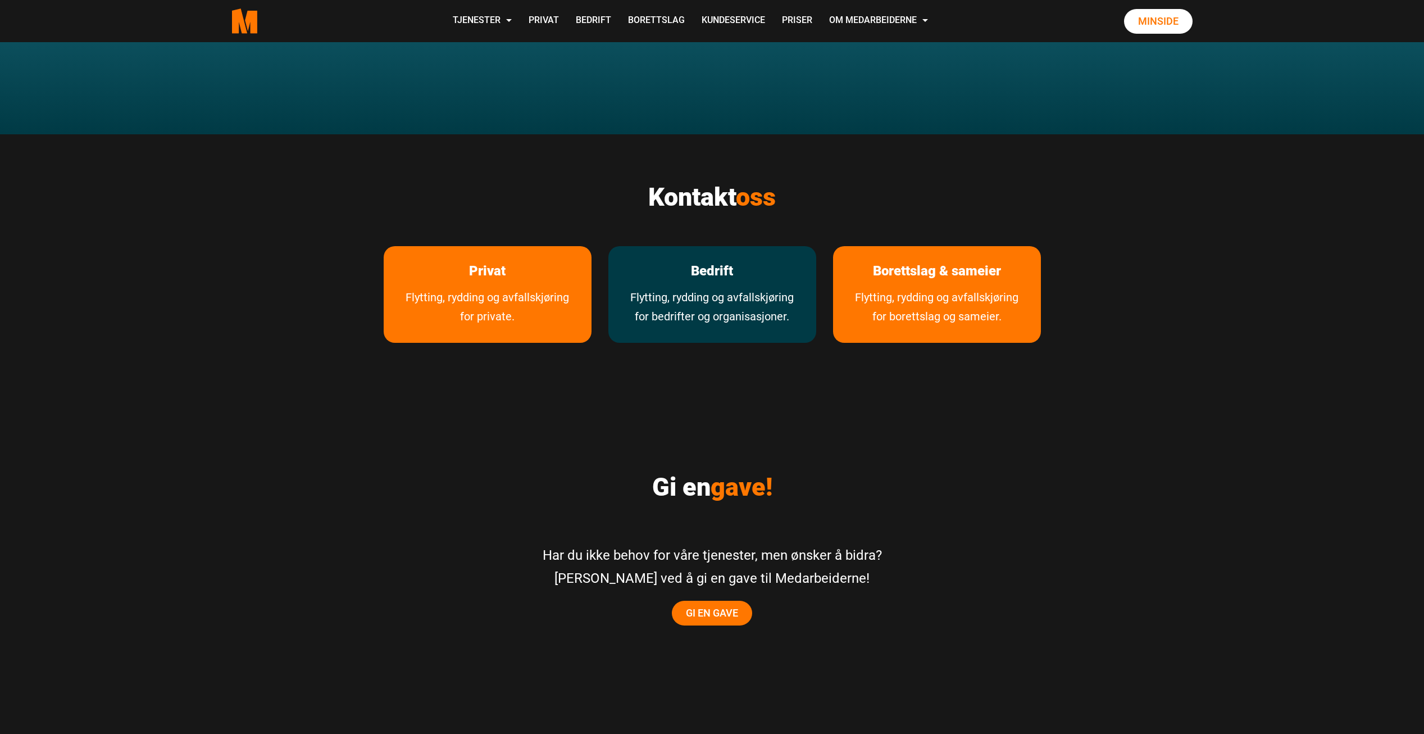 The width and height of the screenshot is (1424, 734). What do you see at coordinates (1158, 21) in the screenshot?
I see `a: Minside` at bounding box center [1158, 21].